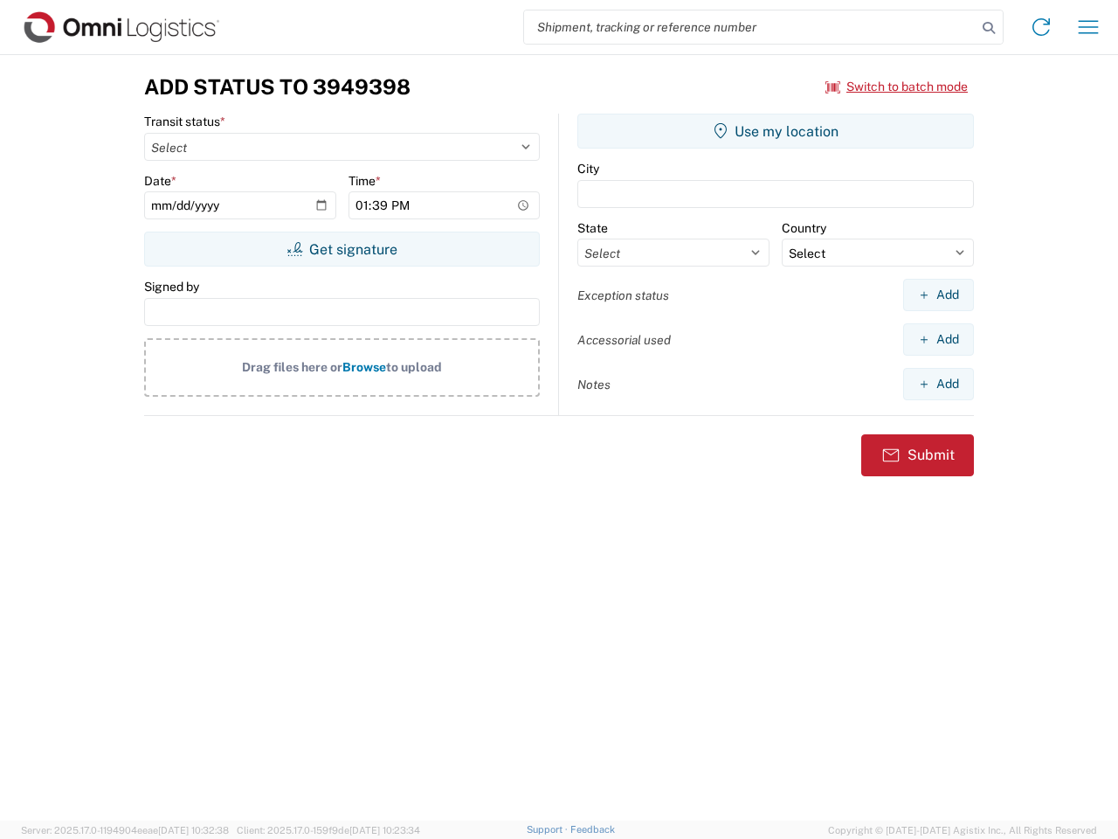 Image resolution: width=1118 pixels, height=839 pixels. Describe the element at coordinates (292, 367) in the screenshot. I see `span: Drag files here or` at that location.